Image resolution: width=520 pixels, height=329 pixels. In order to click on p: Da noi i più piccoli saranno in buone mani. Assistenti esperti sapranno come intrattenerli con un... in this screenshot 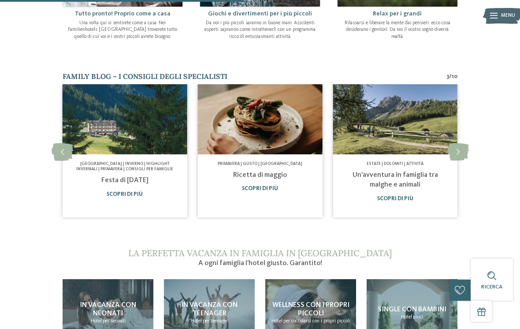, I will do `click(260, 30)`.